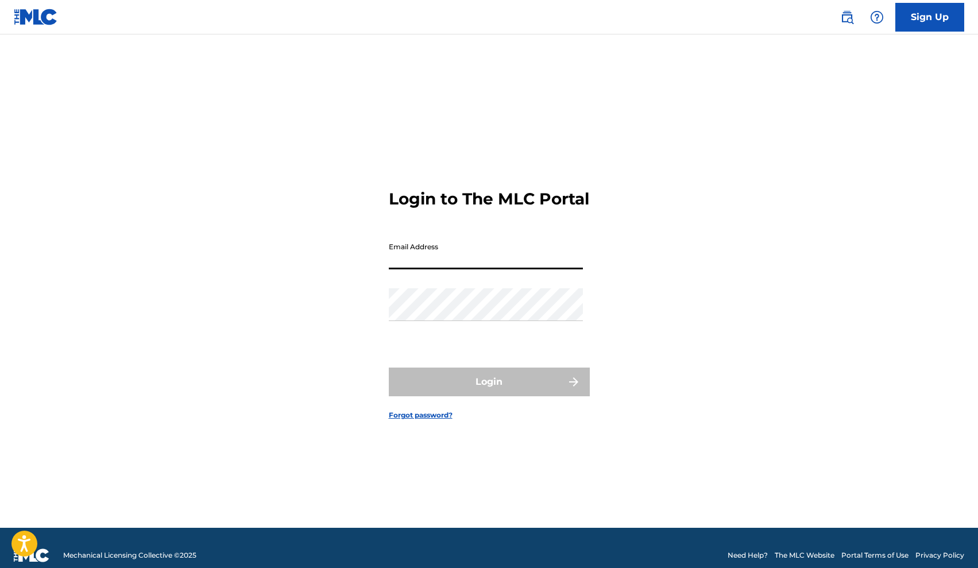 The image size is (978, 568). What do you see at coordinates (847, 17) in the screenshot?
I see `img: search` at bounding box center [847, 17].